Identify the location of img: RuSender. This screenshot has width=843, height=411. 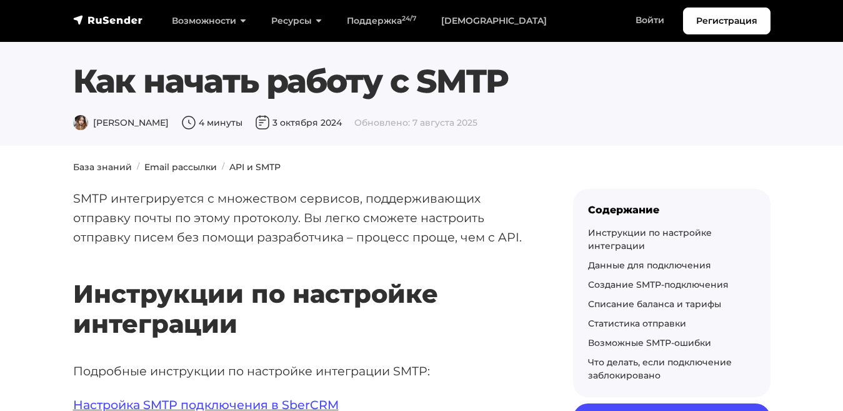
(108, 20).